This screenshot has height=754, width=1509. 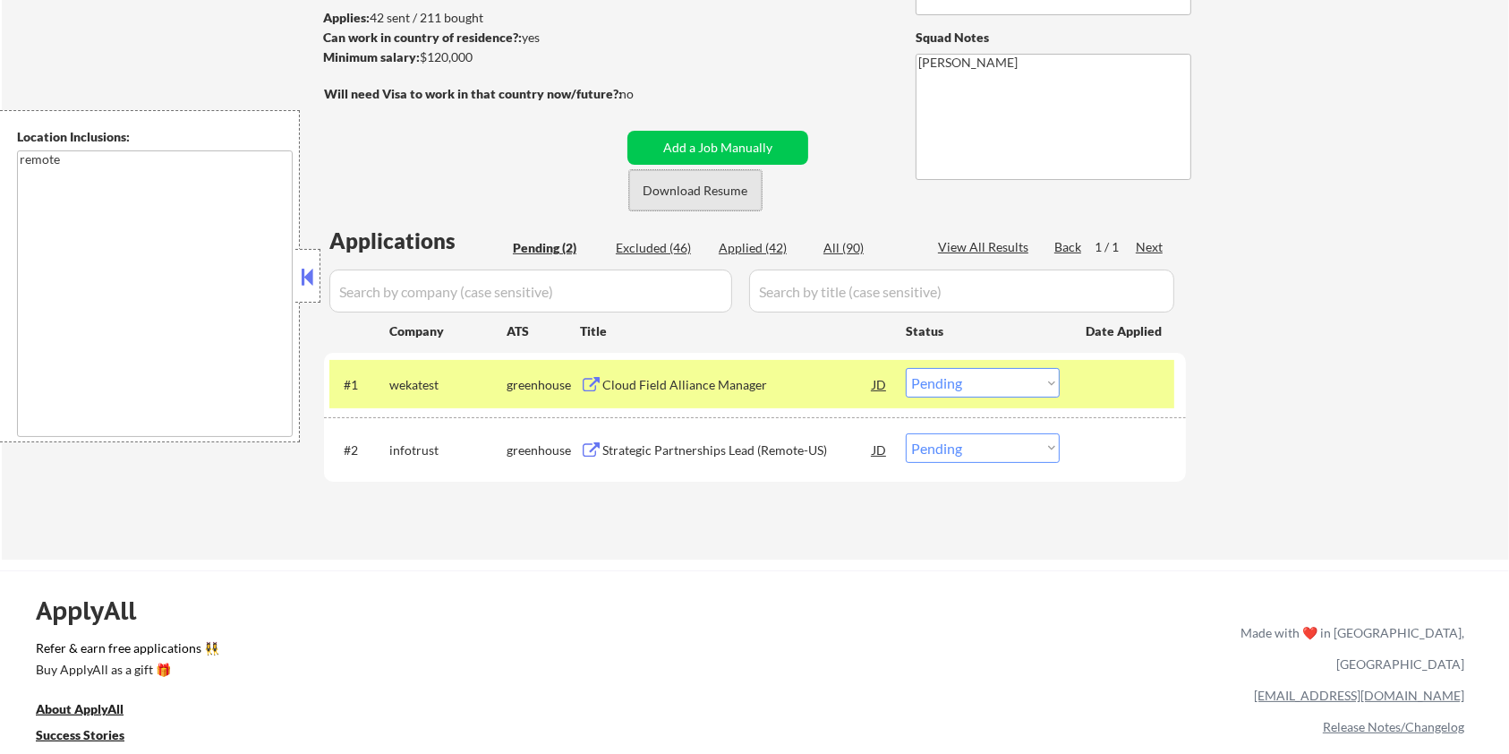 What do you see at coordinates (1394, 726) in the screenshot?
I see `a: Release Notes/Changelog` at bounding box center [1394, 726].